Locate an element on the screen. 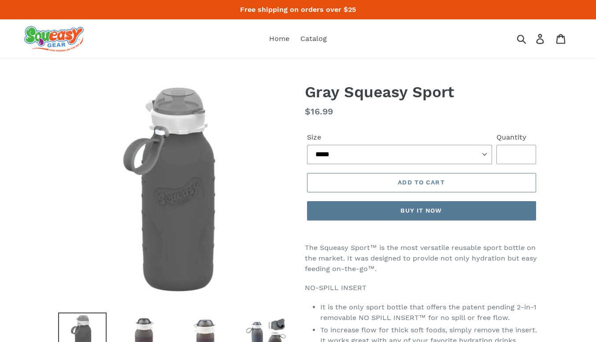  p: NO-SPILL INSERT is located at coordinates (421, 288).